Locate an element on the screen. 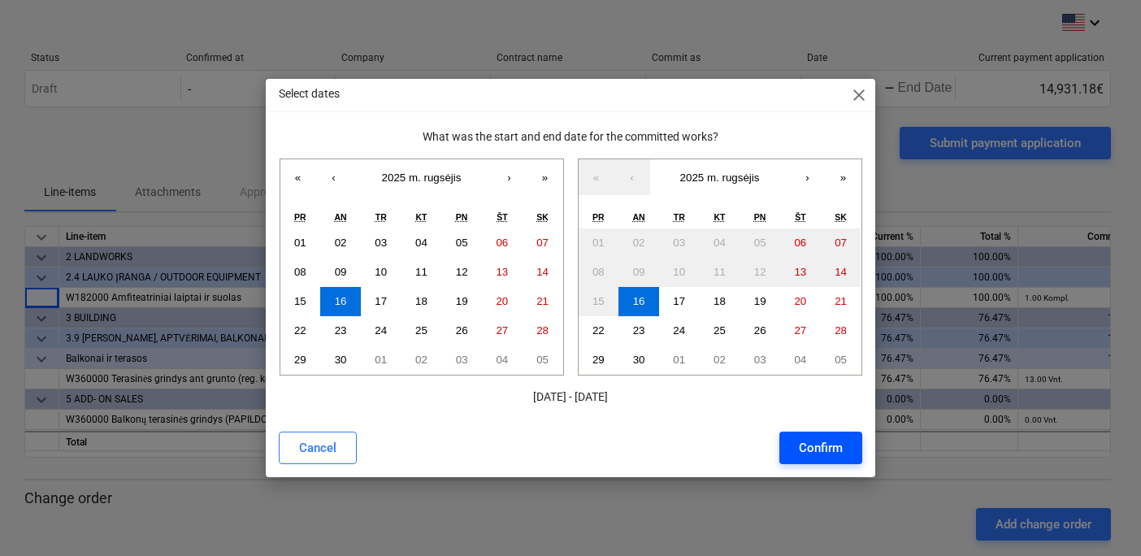 This screenshot has height=556, width=1141. abbr: 2025 m. rugsėjo 8 d. is located at coordinates (300, 272).